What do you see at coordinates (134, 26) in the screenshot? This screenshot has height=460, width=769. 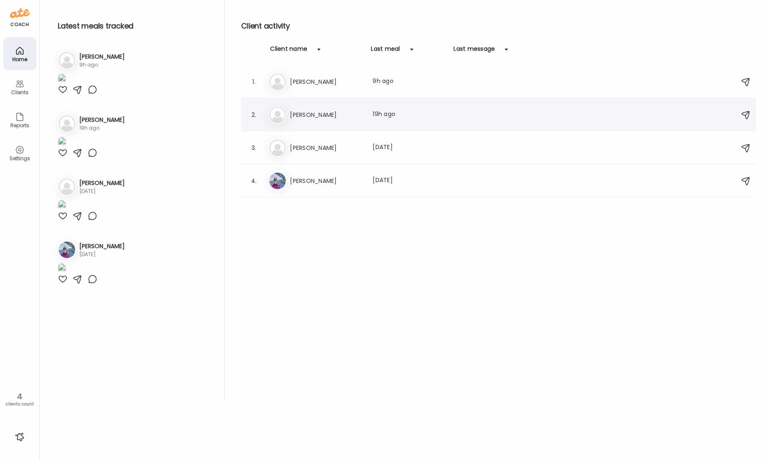 I see `h2: Latest meals tracked` at bounding box center [134, 26].